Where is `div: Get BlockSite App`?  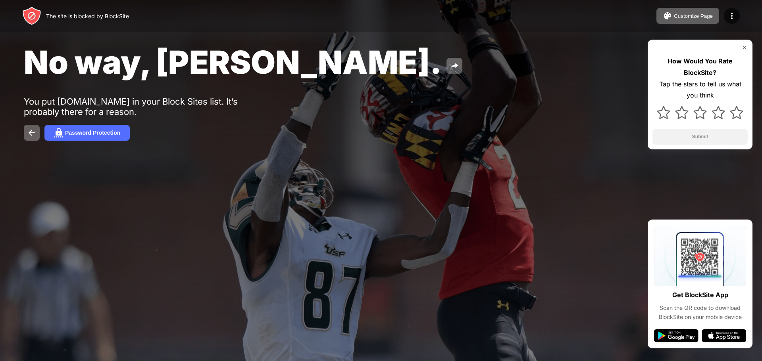 div: Get BlockSite App is located at coordinates (700, 295).